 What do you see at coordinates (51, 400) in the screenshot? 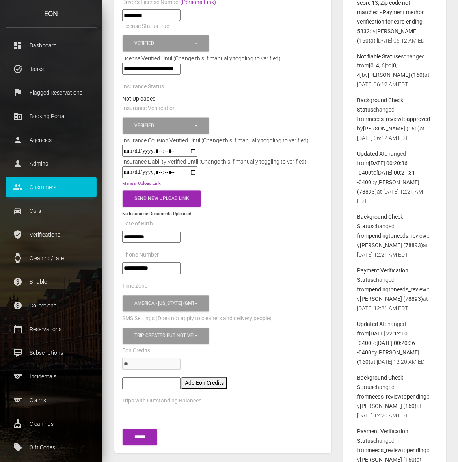
I see `p: Claims` at bounding box center [51, 400].